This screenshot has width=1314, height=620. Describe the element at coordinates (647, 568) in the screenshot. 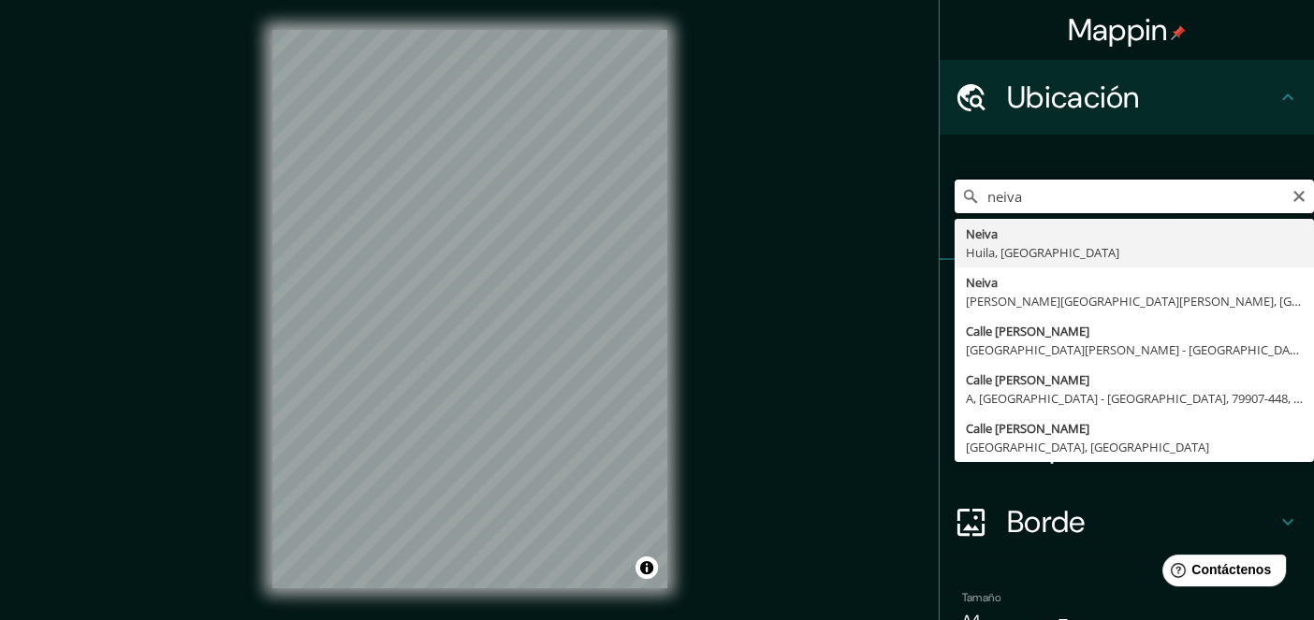

I see `button: Activar o desactivar atribución` at that location.